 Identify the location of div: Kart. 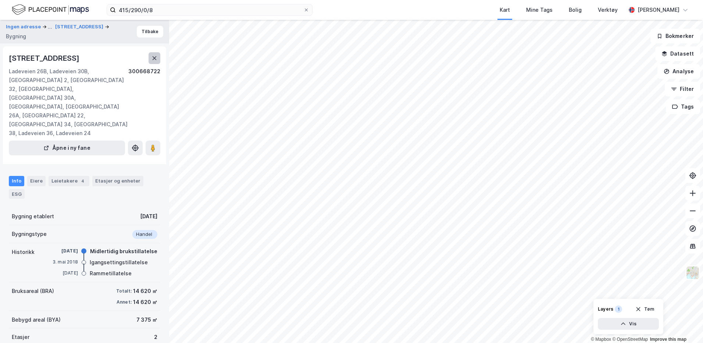
(505, 10).